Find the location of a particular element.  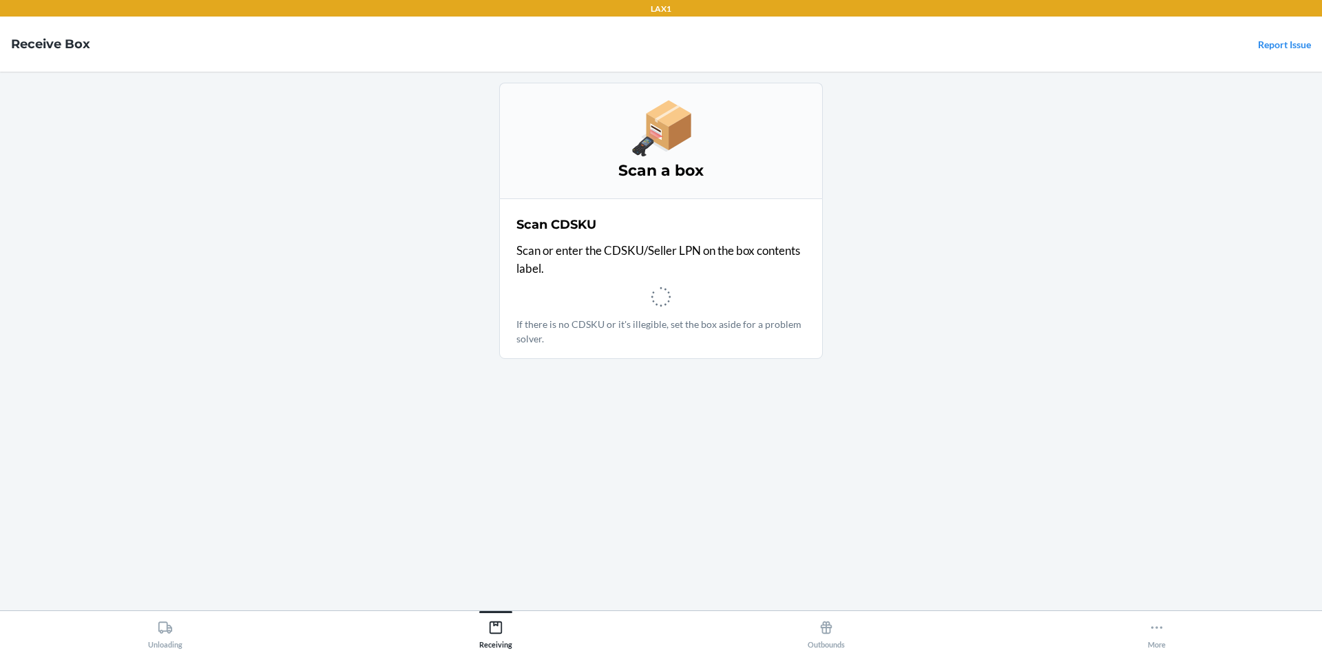

h2: Scan CDSKU is located at coordinates (556, 224).